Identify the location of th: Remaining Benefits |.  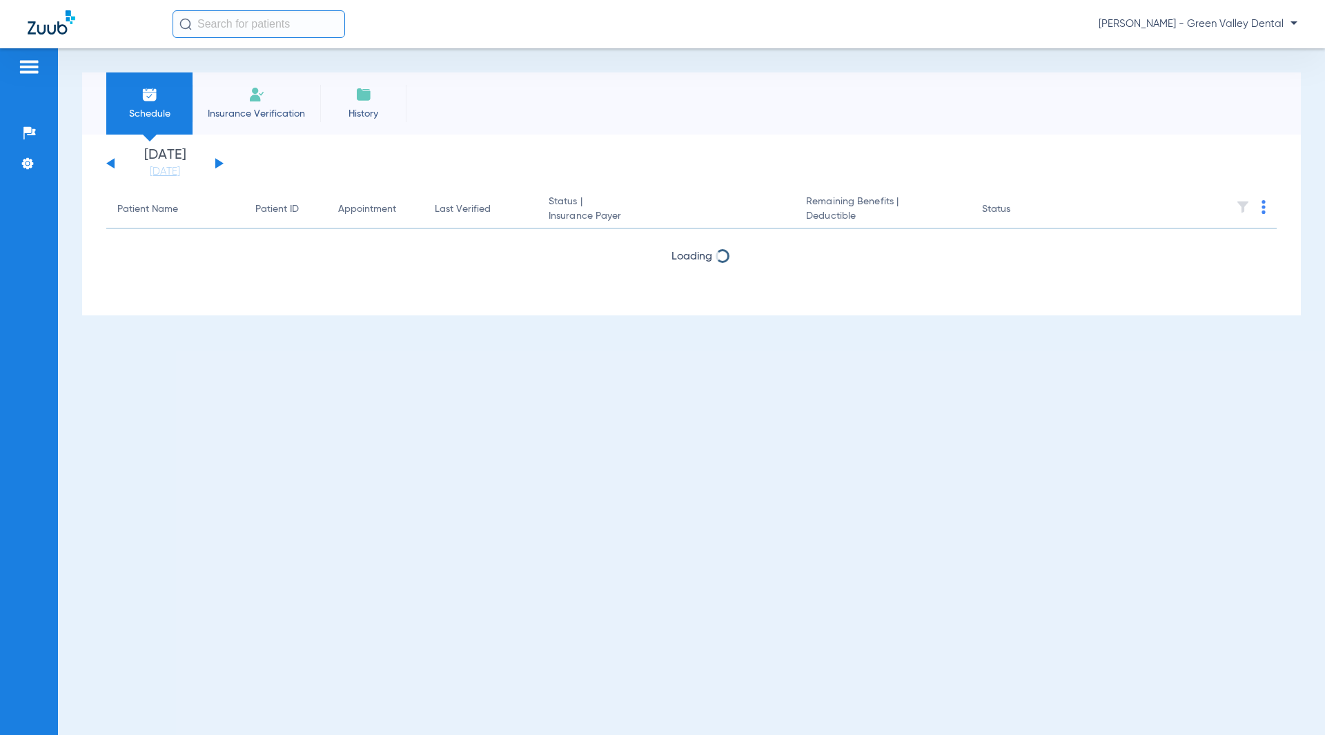
(883, 210).